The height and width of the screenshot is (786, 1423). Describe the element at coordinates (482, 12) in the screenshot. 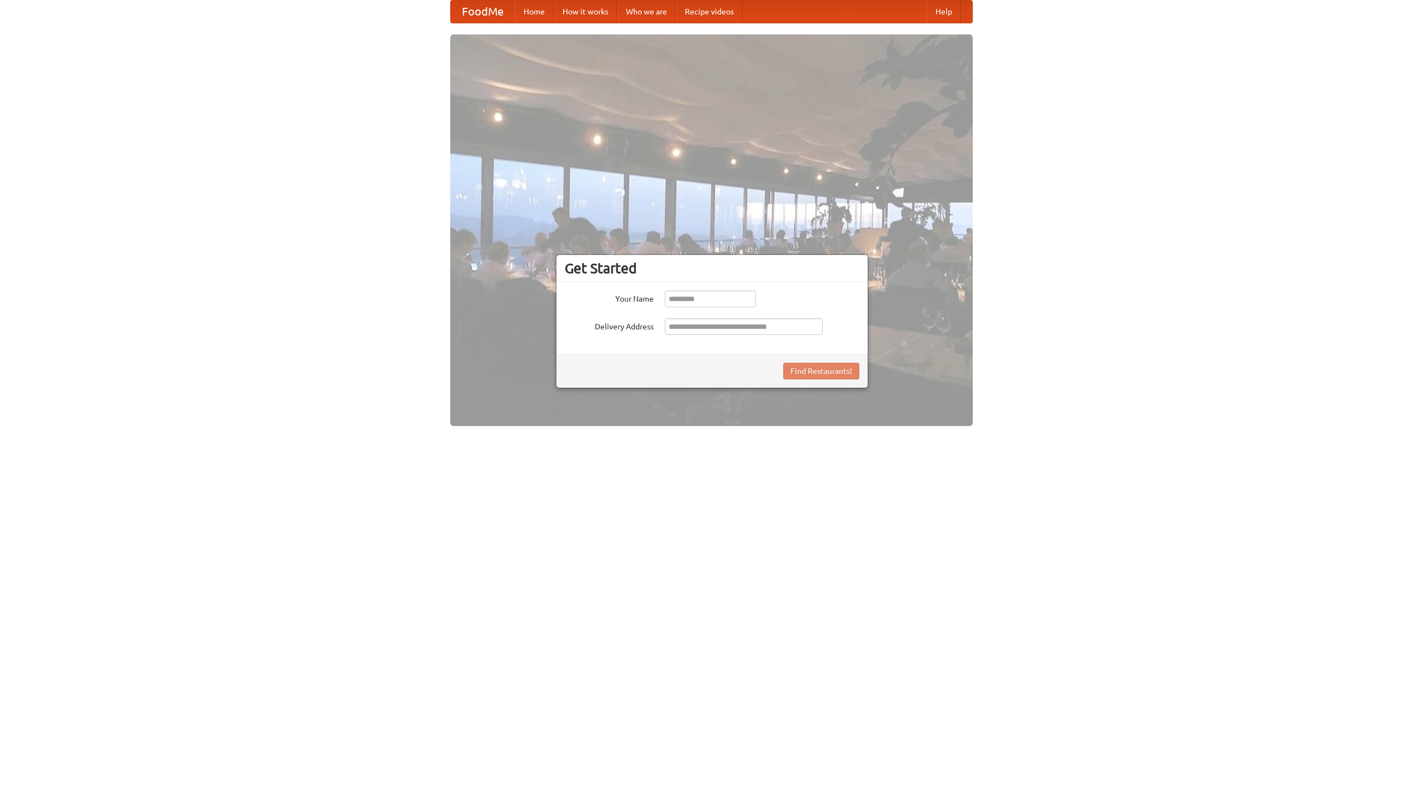

I see `a: FoodMe` at that location.